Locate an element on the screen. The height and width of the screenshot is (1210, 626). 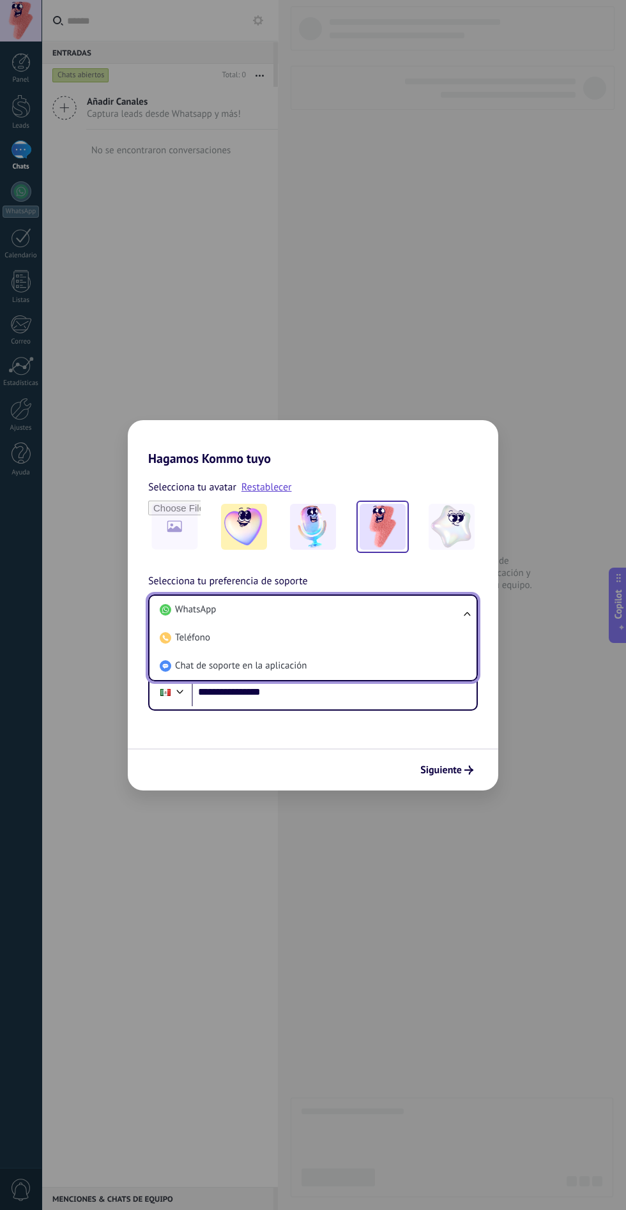
span: Chat de soporte en la aplicación is located at coordinates (241, 666).